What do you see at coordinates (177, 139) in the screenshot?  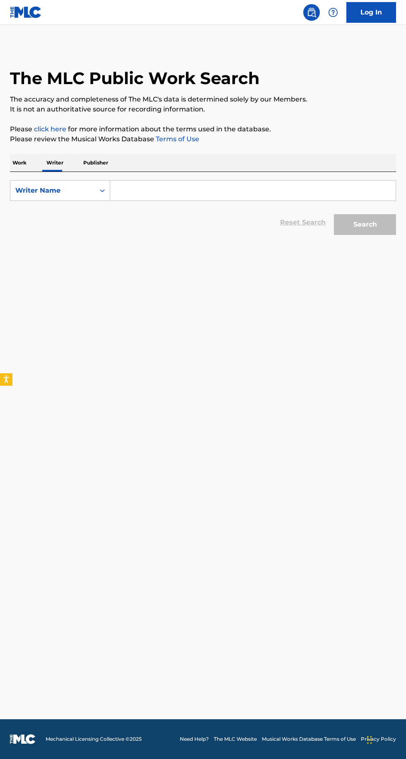 I see `a: Terms of Use` at bounding box center [177, 139].